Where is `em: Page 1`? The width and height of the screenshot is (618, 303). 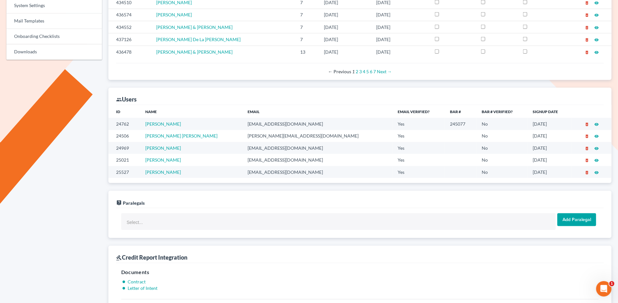
em: Page 1 is located at coordinates (354, 71).